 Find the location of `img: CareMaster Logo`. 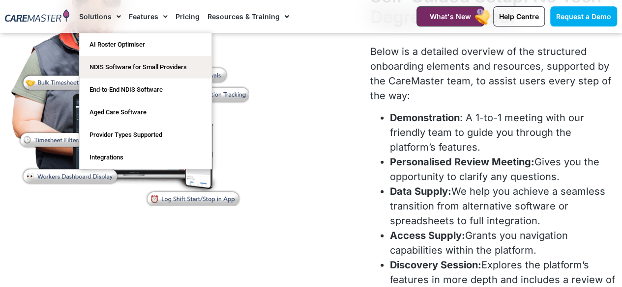

img: CareMaster Logo is located at coordinates (37, 16).